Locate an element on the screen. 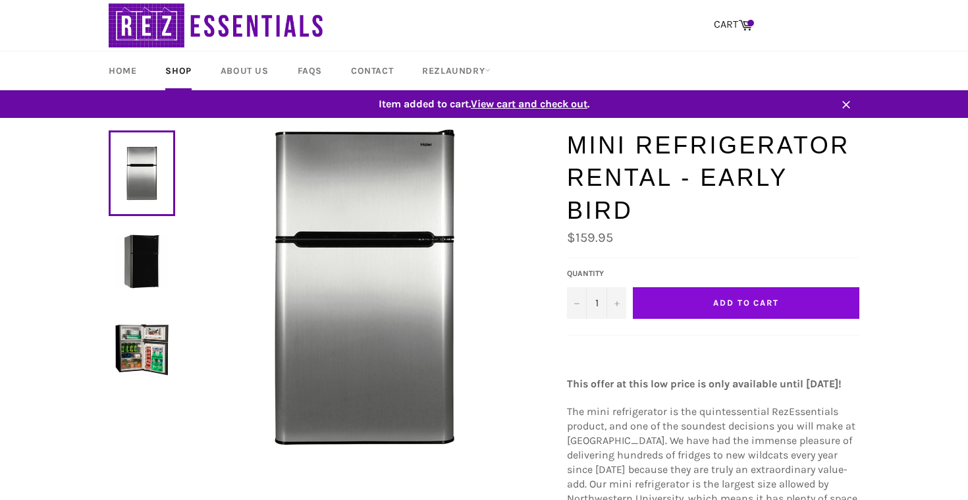 The image size is (968, 500). h1: Mini Refrigerator Rental - Early Bird is located at coordinates (713, 178).